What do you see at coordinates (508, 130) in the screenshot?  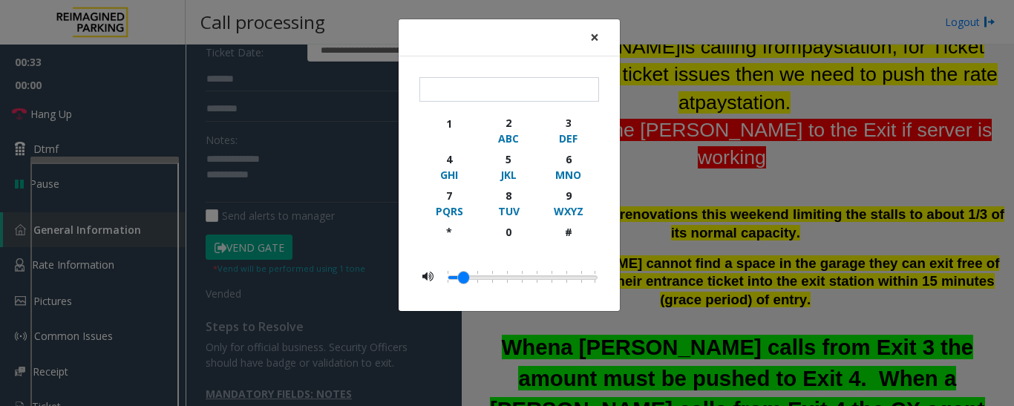 I see `button: 2ABC` at bounding box center [508, 130].